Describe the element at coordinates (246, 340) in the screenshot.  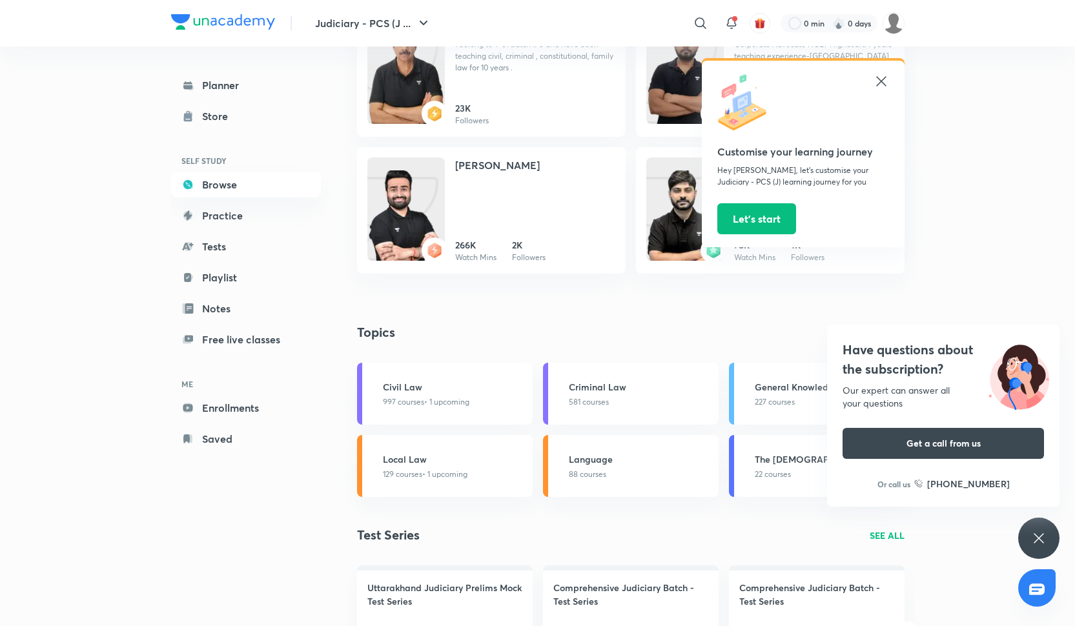
I see `a: Free live classes` at that location.